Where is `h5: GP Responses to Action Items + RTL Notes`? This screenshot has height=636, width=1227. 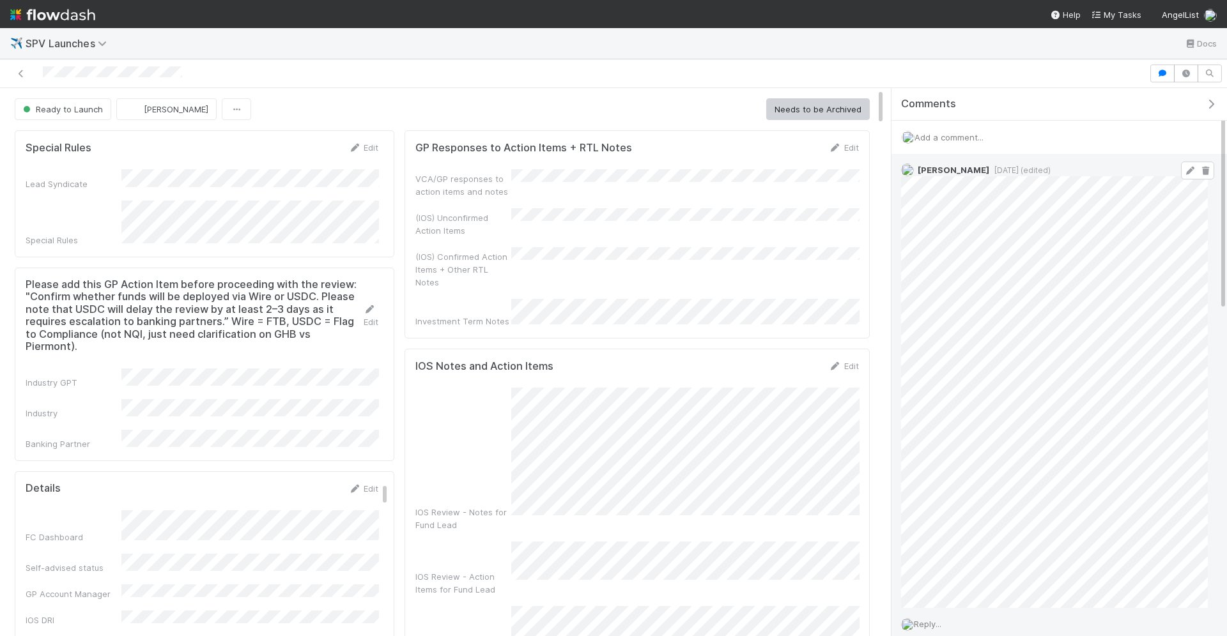 h5: GP Responses to Action Items + RTL Notes is located at coordinates (523, 148).